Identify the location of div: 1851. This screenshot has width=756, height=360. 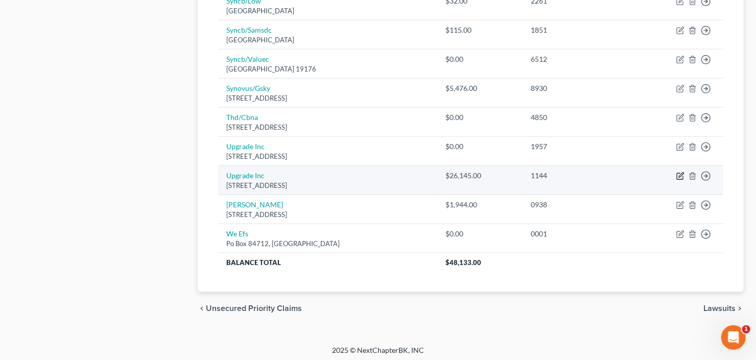
(578, 30).